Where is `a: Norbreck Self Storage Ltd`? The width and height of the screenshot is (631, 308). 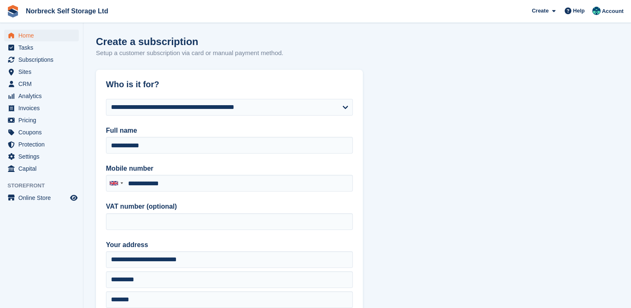 a: Norbreck Self Storage Ltd is located at coordinates (67, 11).